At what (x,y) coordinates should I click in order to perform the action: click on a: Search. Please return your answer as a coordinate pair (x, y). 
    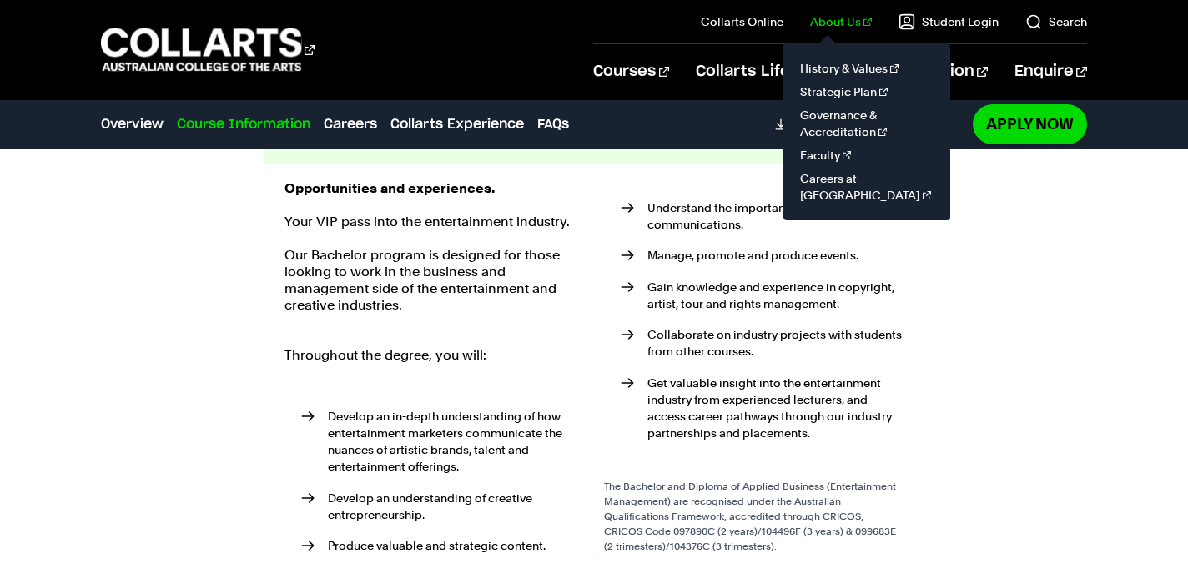
    Looking at the image, I should click on (1056, 22).